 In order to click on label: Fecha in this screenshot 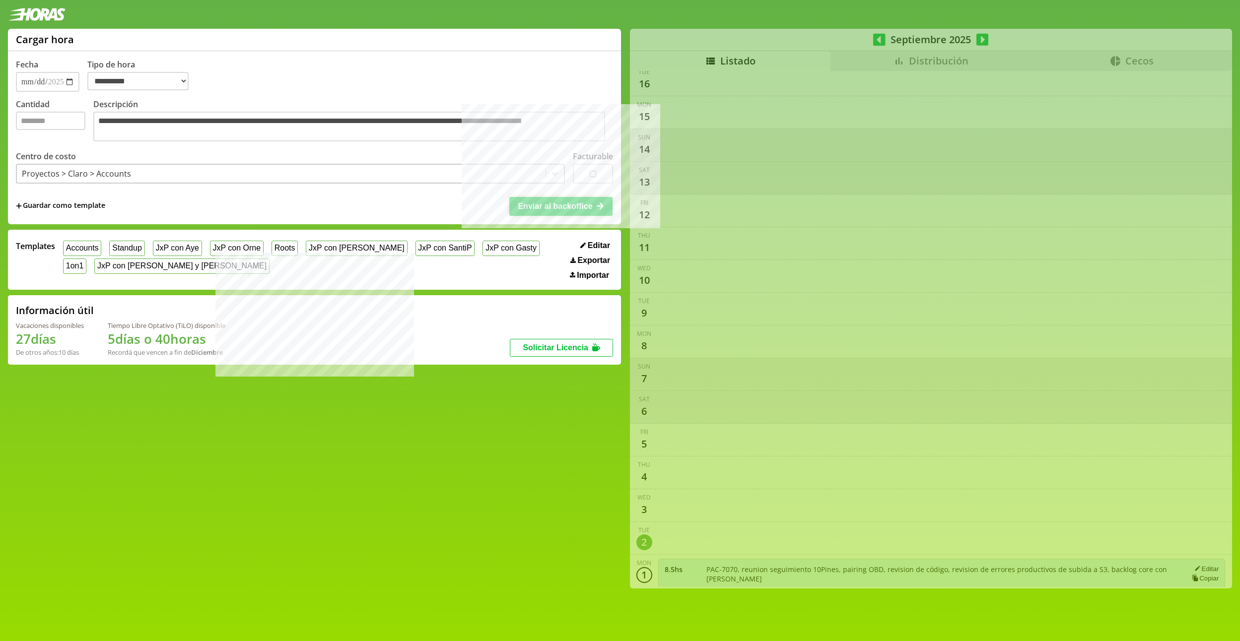, I will do `click(27, 65)`.